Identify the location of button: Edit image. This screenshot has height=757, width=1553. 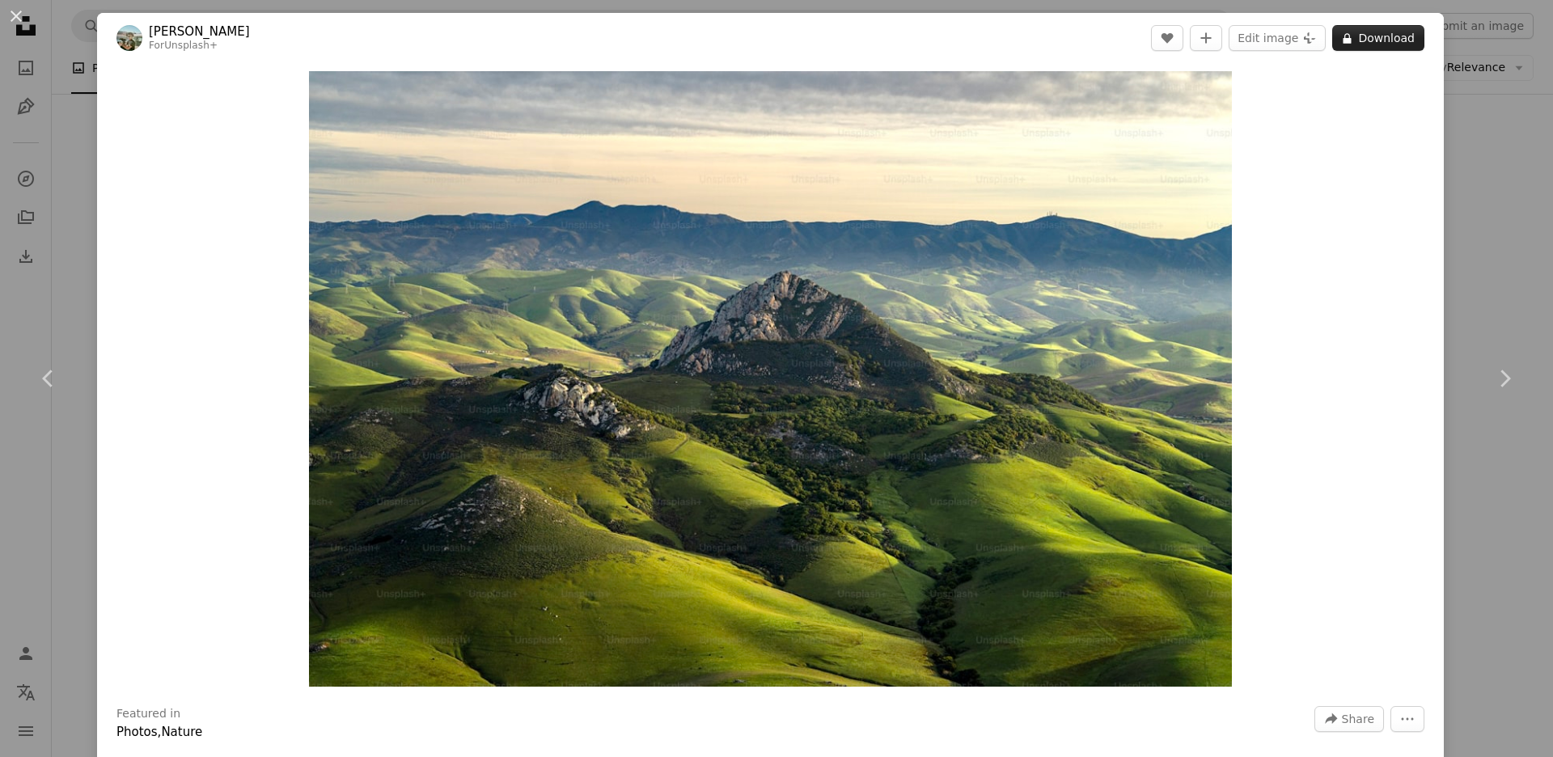
(1277, 38).